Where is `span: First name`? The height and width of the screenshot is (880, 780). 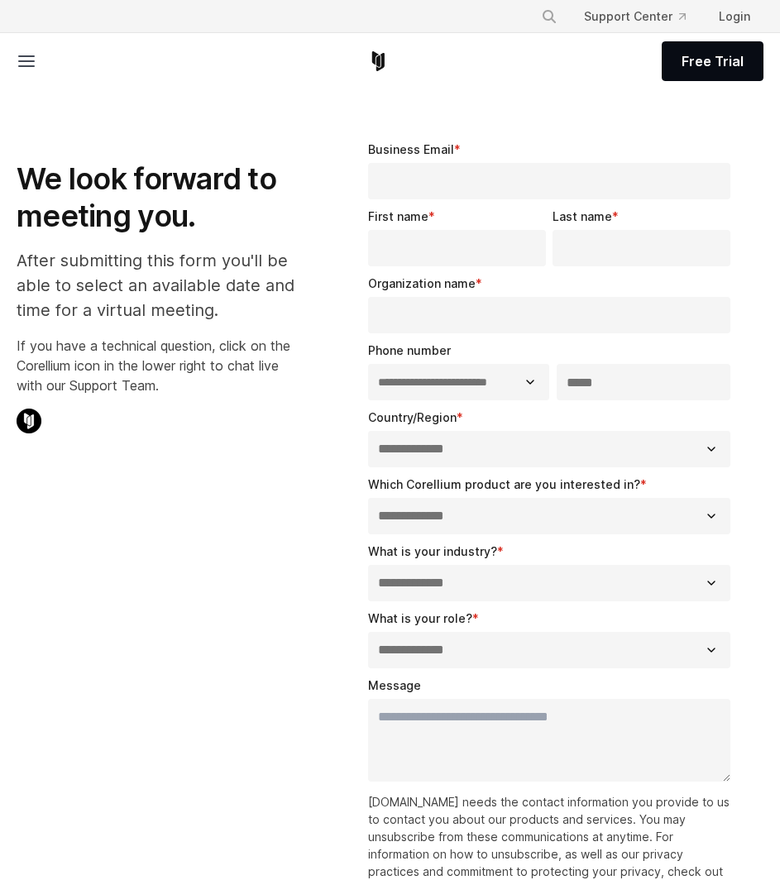
span: First name is located at coordinates (398, 216).